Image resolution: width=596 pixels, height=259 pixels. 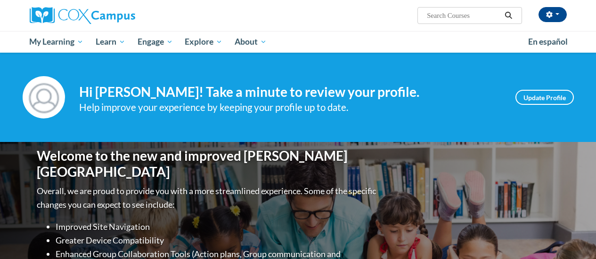 What do you see at coordinates (44, 97) in the screenshot?
I see `img: Profile Image` at bounding box center [44, 97].